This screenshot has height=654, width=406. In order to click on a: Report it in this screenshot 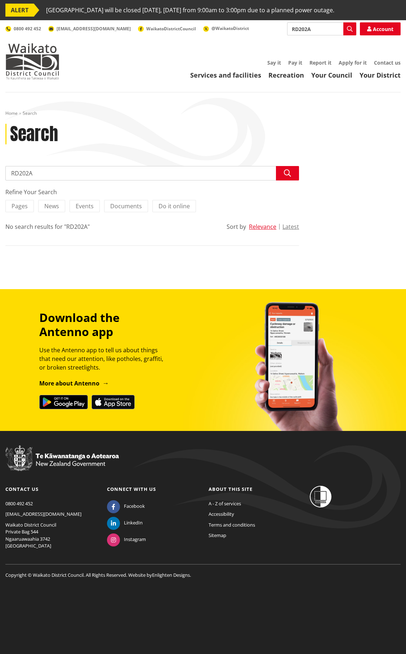, I will do `click(321, 62)`.